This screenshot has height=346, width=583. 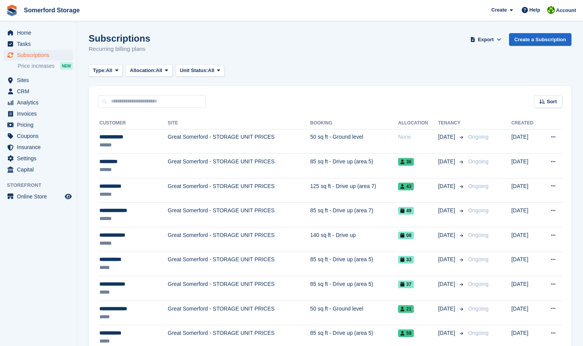 What do you see at coordinates (406, 187) in the screenshot?
I see `span: 43` at bounding box center [406, 187].